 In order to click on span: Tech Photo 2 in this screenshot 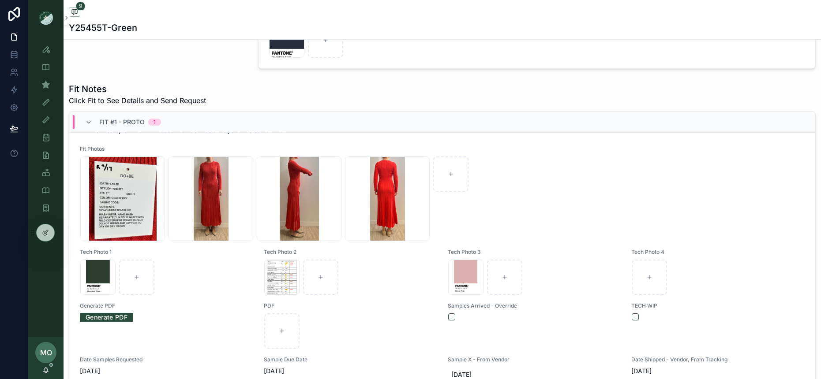, I will do `click(350, 252)`.